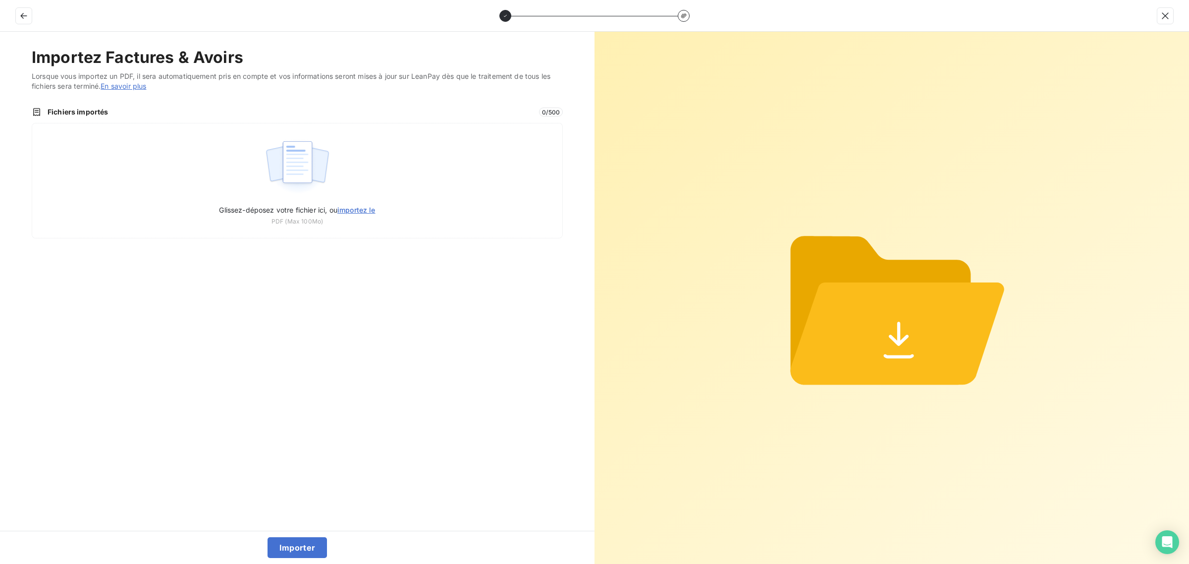 This screenshot has width=1189, height=564. Describe the element at coordinates (297, 57) in the screenshot. I see `h2: Importez Factures & Avoirs` at that location.